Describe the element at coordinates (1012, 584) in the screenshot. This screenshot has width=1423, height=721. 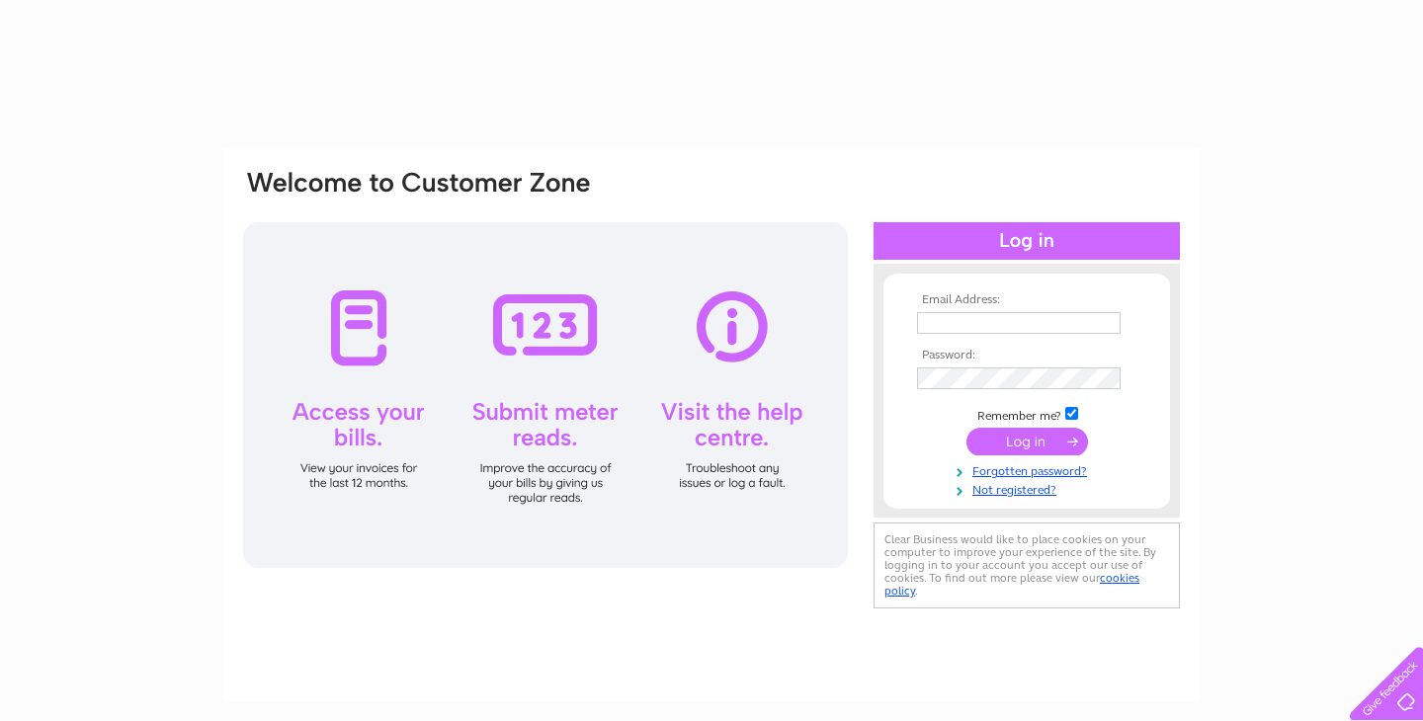
I see `a: cookies policy` at that location.